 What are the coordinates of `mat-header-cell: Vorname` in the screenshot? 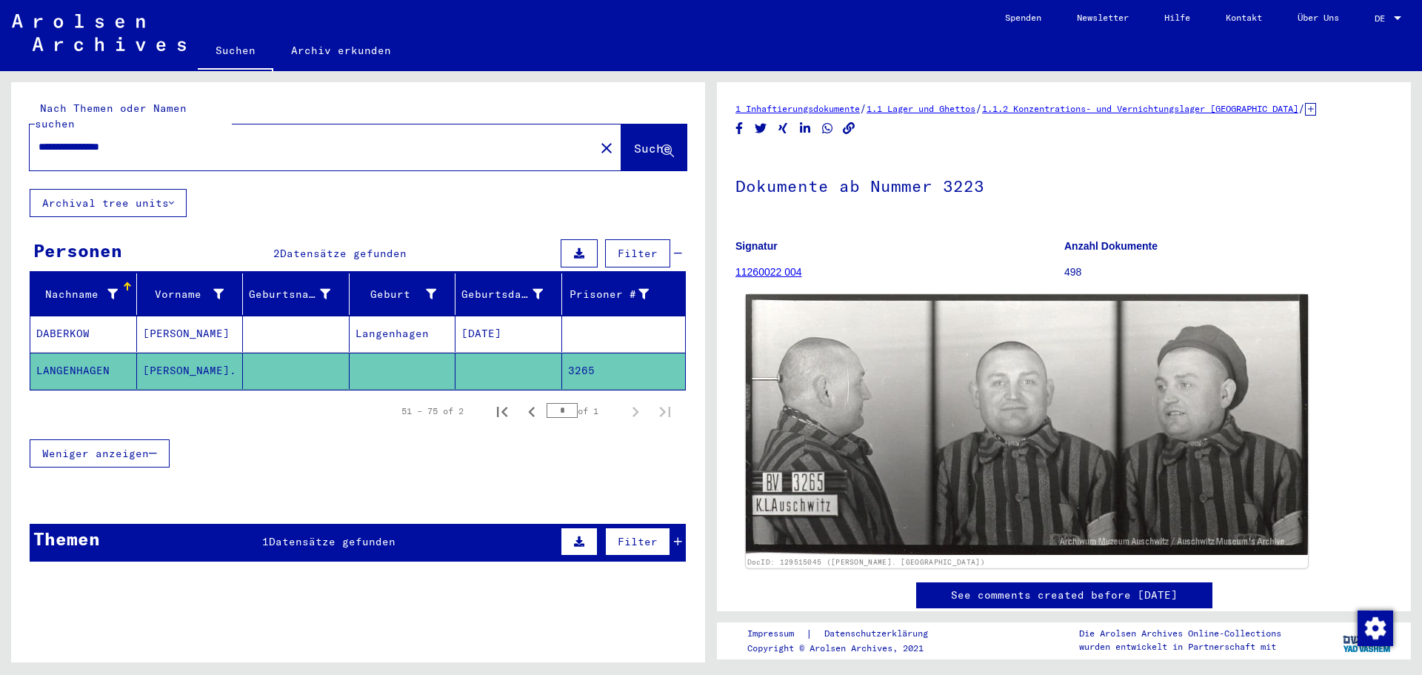 It's located at (190, 294).